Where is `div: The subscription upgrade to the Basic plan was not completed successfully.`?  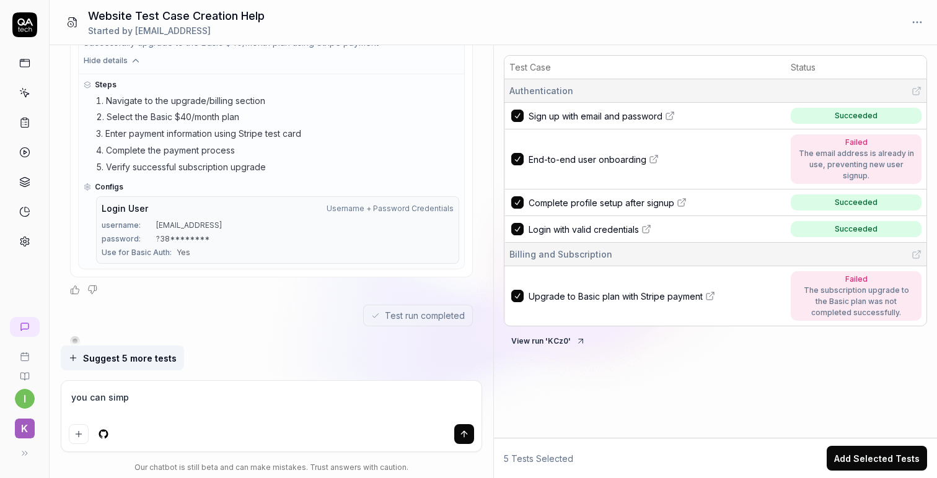 div: The subscription upgrade to the Basic plan was not completed successfully. is located at coordinates (856, 302).